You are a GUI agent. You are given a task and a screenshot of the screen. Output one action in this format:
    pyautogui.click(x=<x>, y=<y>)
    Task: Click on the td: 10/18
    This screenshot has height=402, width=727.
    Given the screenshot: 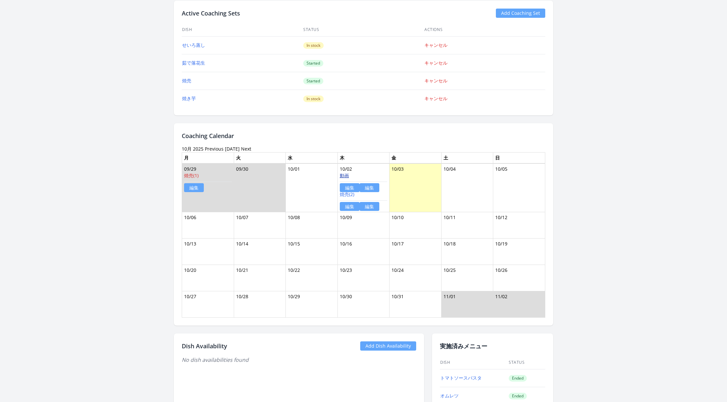 What is the action you would take?
    pyautogui.click(x=467, y=251)
    